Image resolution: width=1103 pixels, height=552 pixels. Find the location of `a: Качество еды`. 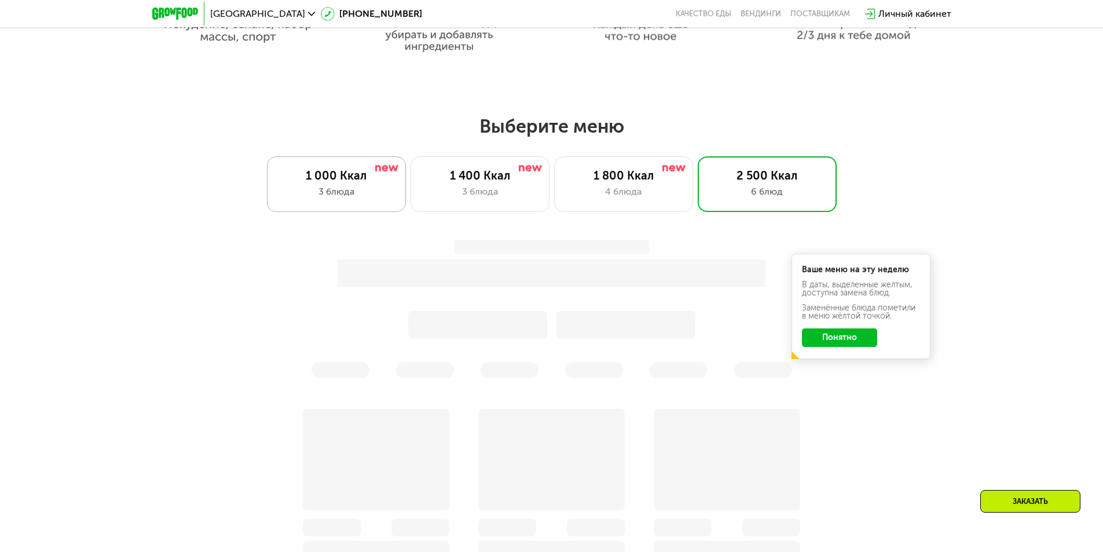

a: Качество еды is located at coordinates (704, 14).